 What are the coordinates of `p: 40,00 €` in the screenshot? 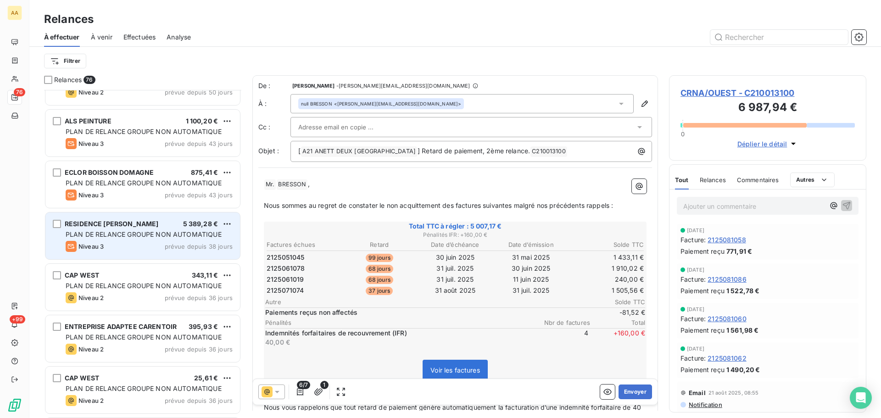 It's located at (398, 342).